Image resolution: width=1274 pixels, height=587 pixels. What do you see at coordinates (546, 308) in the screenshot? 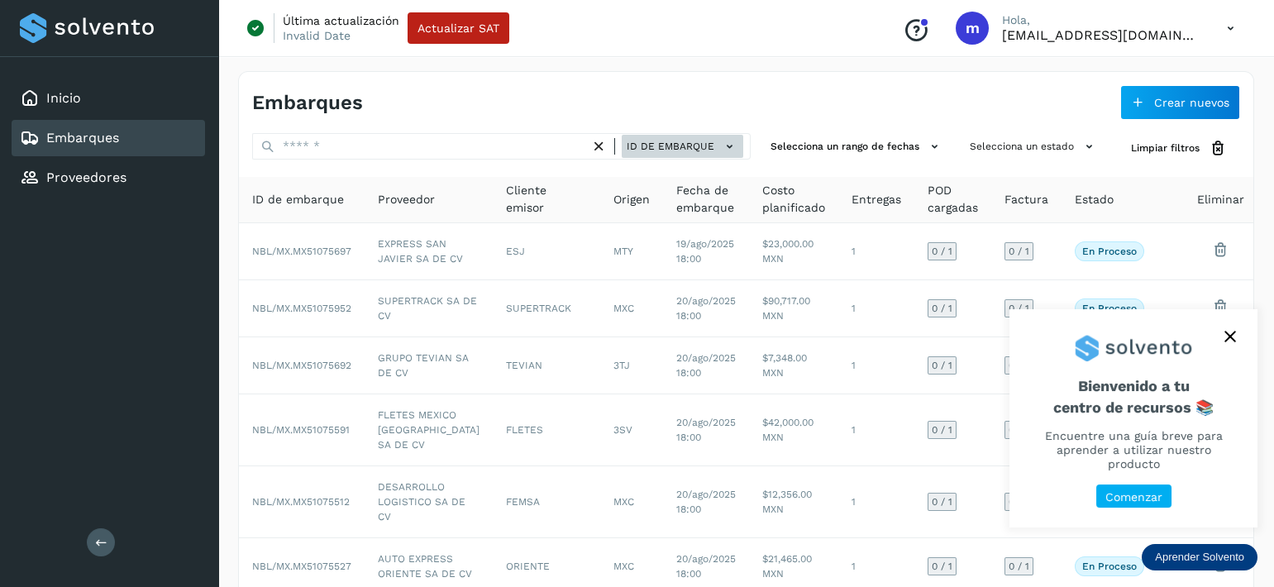
I see `td: SUPERTRACK` at bounding box center [546, 308].